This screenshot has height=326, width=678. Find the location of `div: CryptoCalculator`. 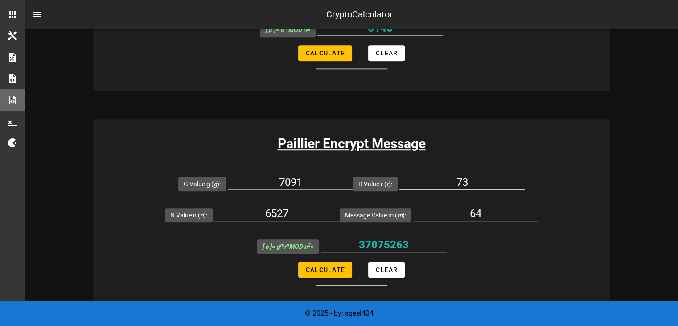

div: CryptoCalculator is located at coordinates (359, 14).